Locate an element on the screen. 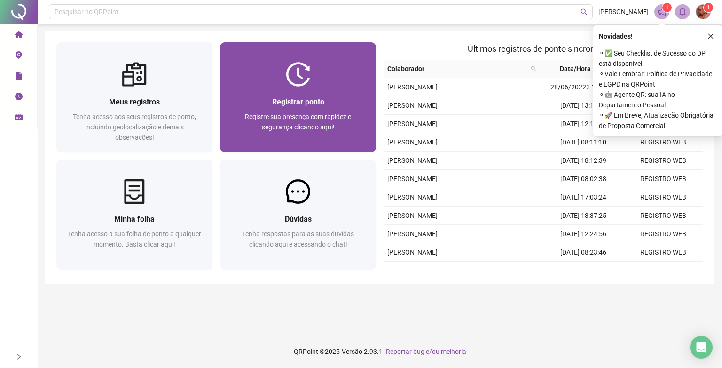 This screenshot has width=722, height=368. span: close is located at coordinates (711, 36).